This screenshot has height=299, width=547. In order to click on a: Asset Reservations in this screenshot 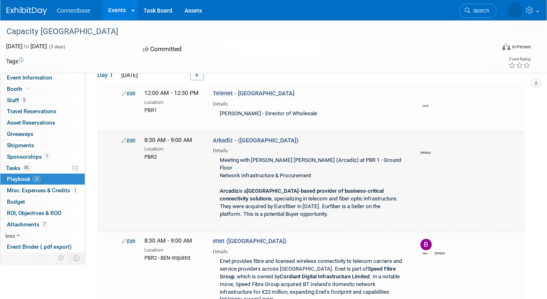, I will do `click(43, 122)`.